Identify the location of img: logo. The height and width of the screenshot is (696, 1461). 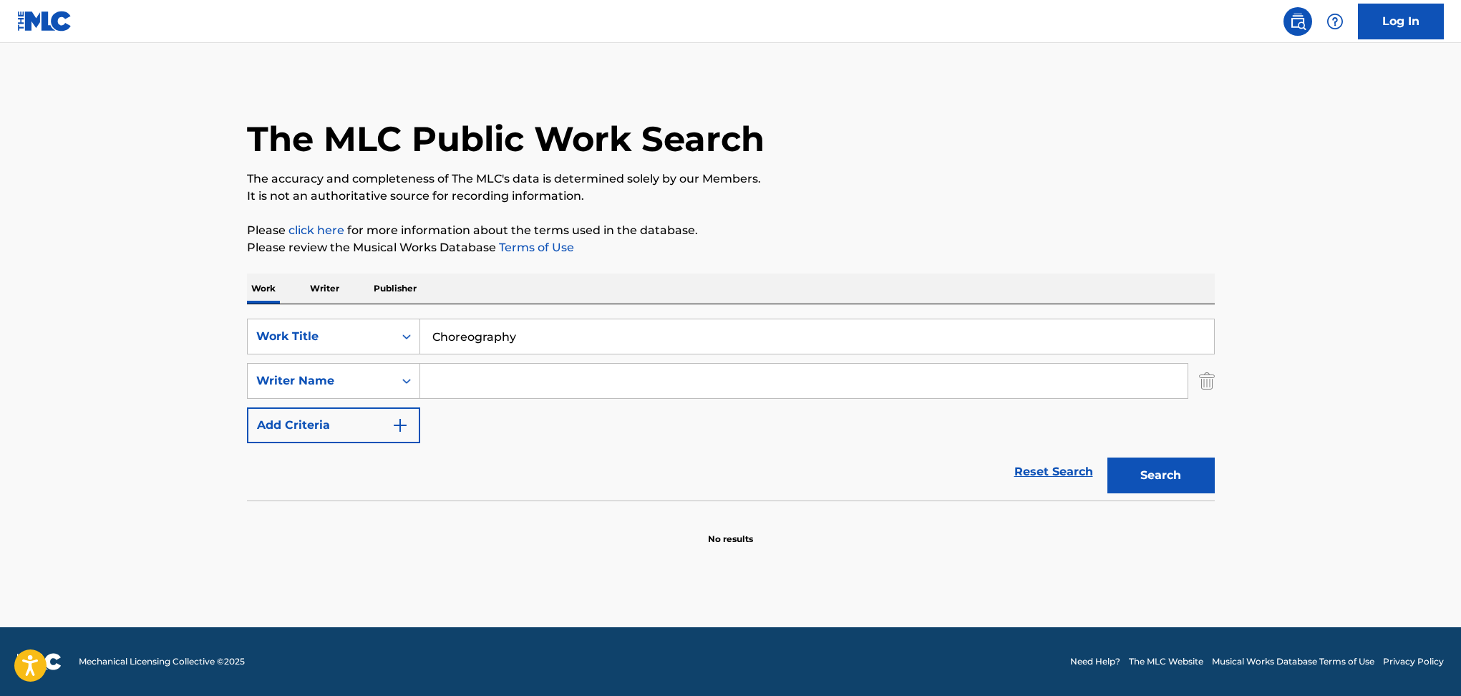
(39, 662).